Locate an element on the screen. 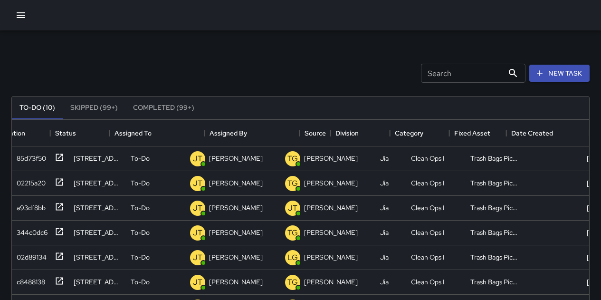  div: 85d73f50 is located at coordinates (29, 156).